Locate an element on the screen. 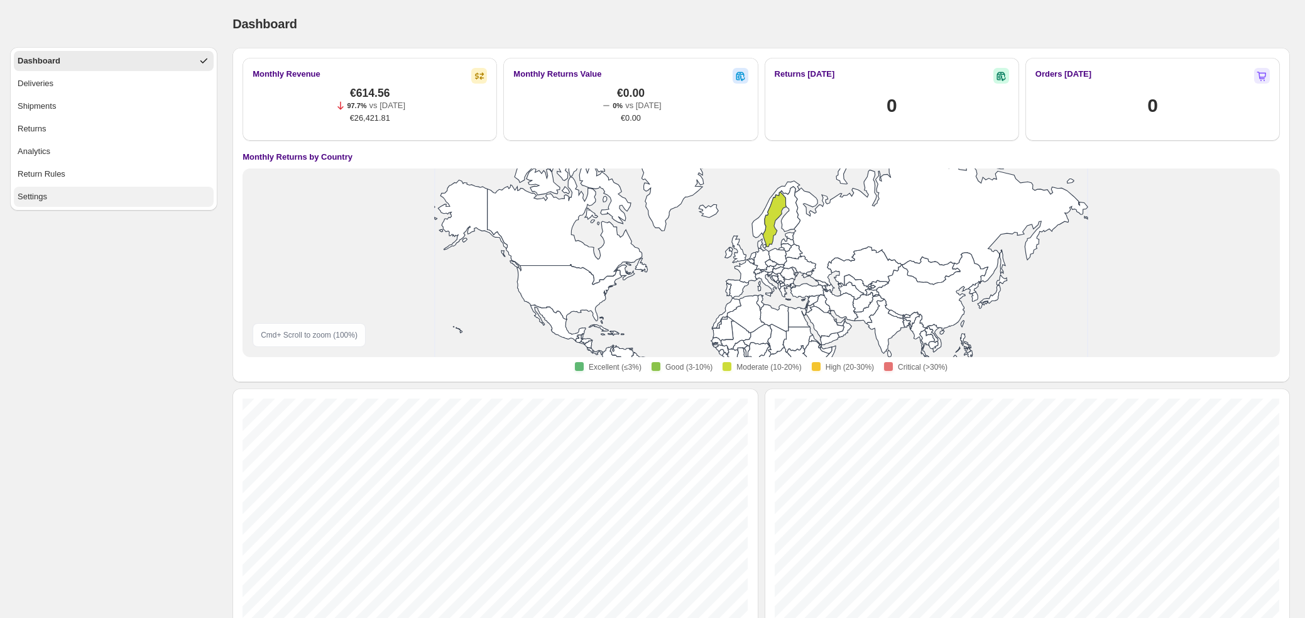 The width and height of the screenshot is (1305, 618). div: Shipments is located at coordinates (36, 106).